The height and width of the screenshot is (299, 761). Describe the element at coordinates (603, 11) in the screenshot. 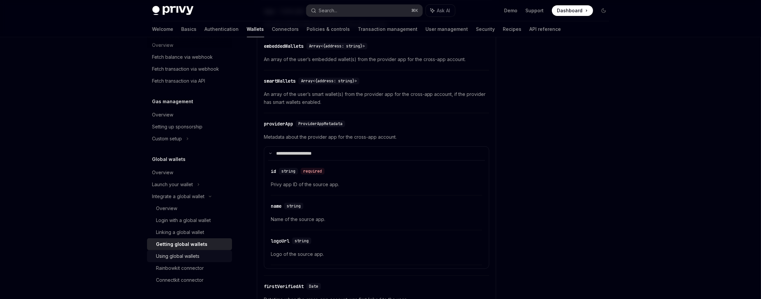

I see `button: Toggle dark mode` at that location.